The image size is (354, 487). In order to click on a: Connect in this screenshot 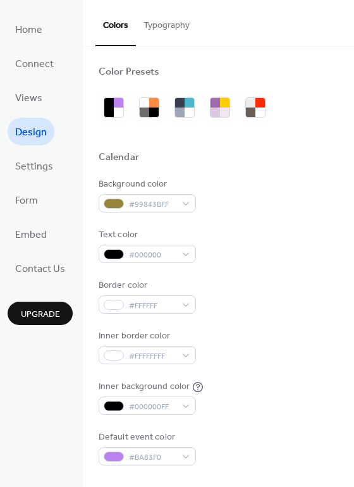, I will do `click(34, 63)`.